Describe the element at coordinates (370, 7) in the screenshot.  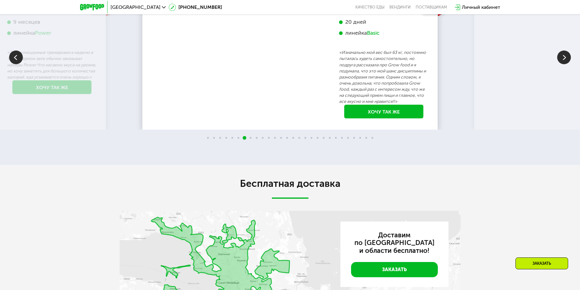
I see `a: Качество еды` at that location.